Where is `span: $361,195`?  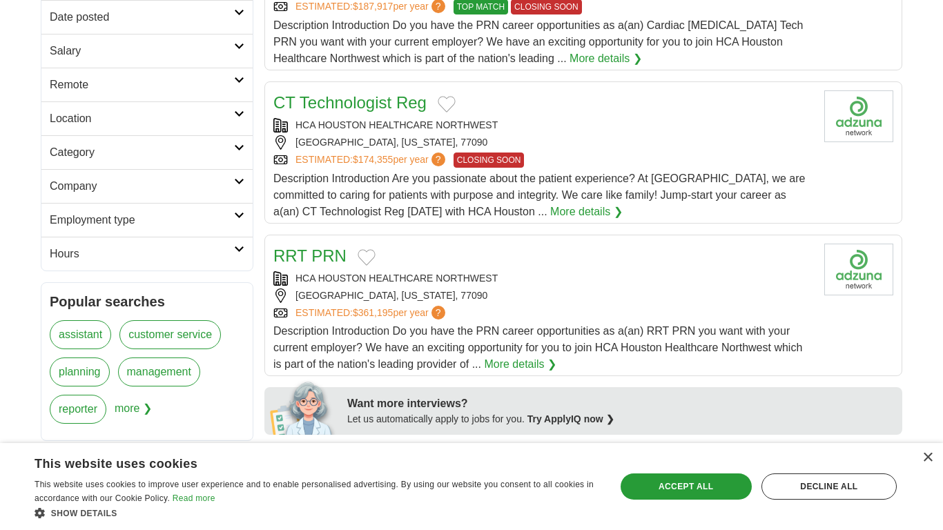 span: $361,195 is located at coordinates (373, 313).